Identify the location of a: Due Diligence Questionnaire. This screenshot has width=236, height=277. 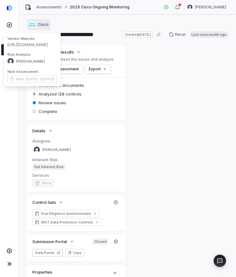
(66, 213).